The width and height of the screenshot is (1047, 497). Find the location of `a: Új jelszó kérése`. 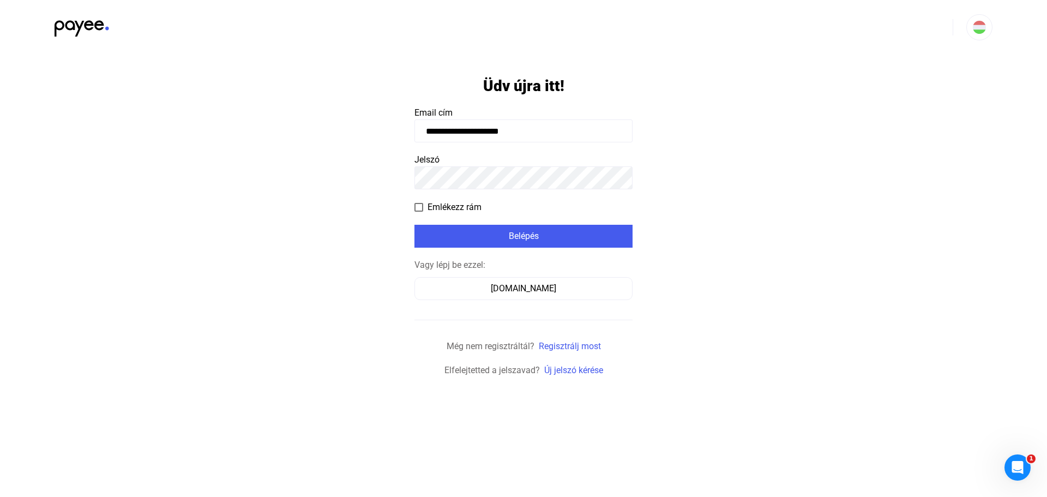

a: Új jelszó kérése is located at coordinates (574, 370).